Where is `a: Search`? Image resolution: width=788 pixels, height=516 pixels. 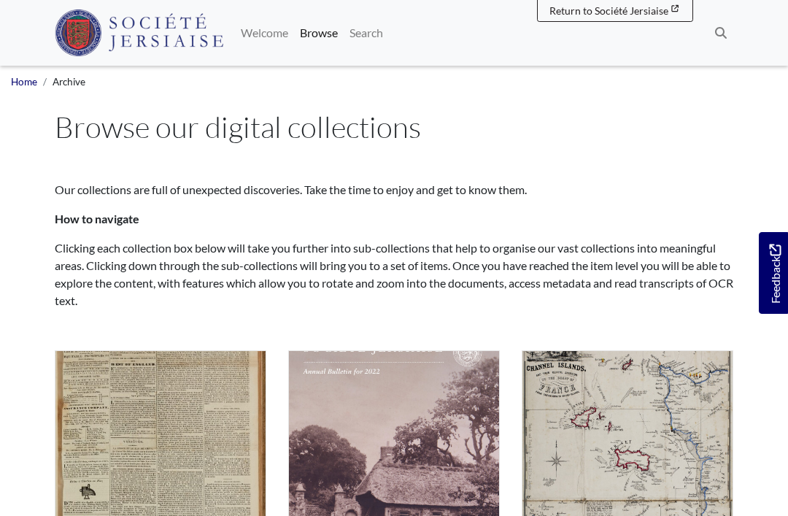 a: Search is located at coordinates (366, 33).